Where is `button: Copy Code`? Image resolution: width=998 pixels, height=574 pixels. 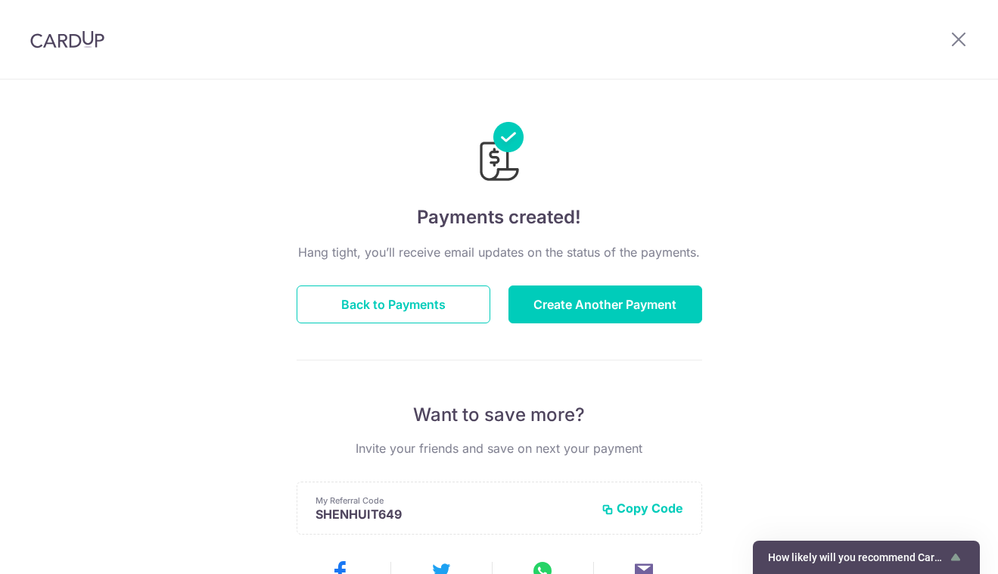
button: Copy Code is located at coordinates (643, 508).